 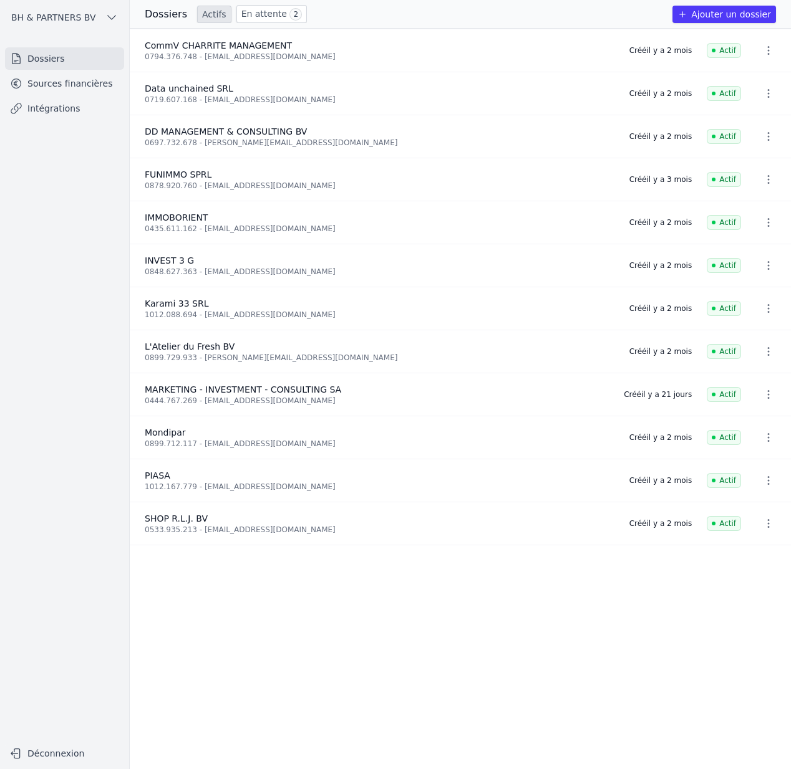 I want to click on span: Mondipar, so click(x=165, y=433).